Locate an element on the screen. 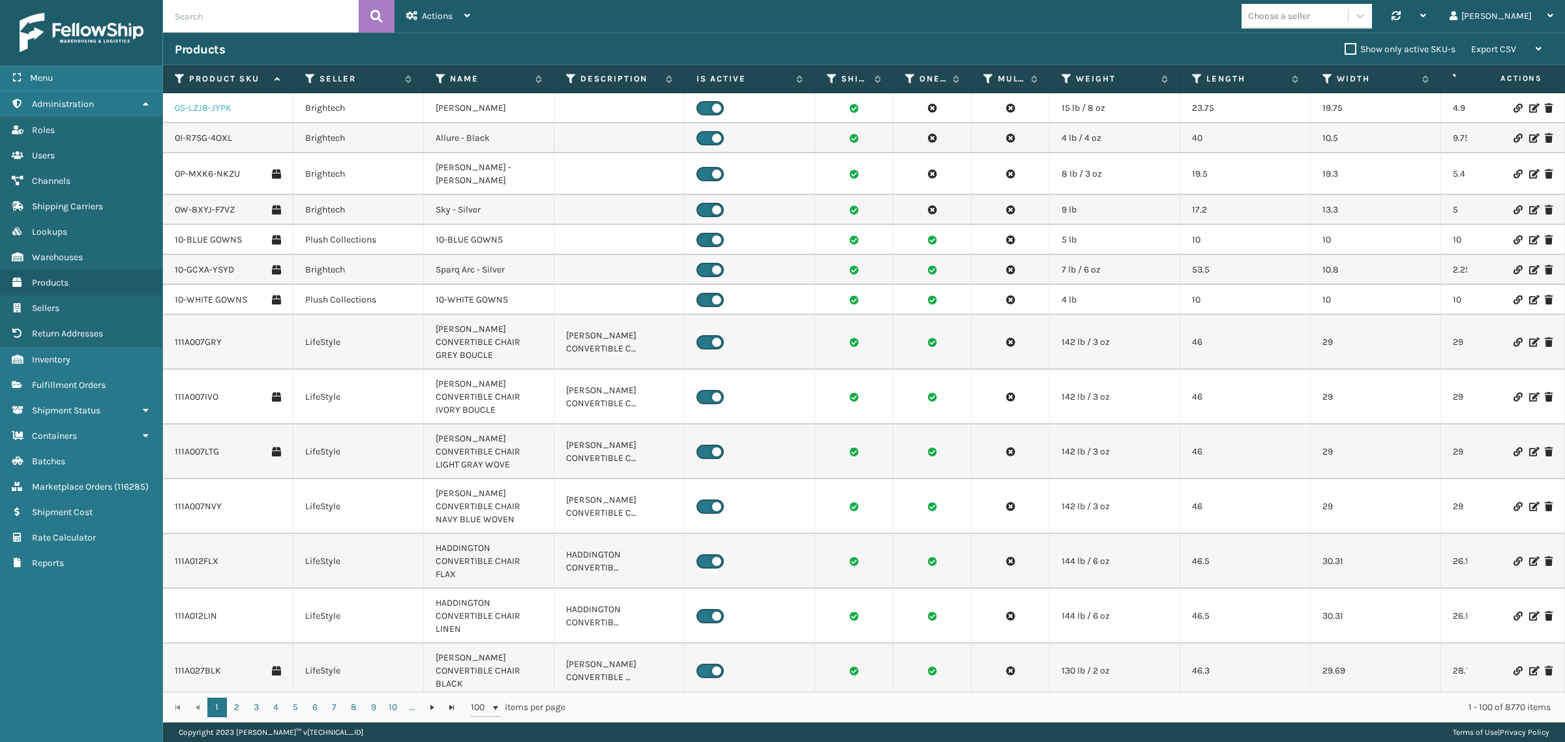 Image resolution: width=1565 pixels, height=742 pixels. a: 111A007IVO is located at coordinates (196, 397).